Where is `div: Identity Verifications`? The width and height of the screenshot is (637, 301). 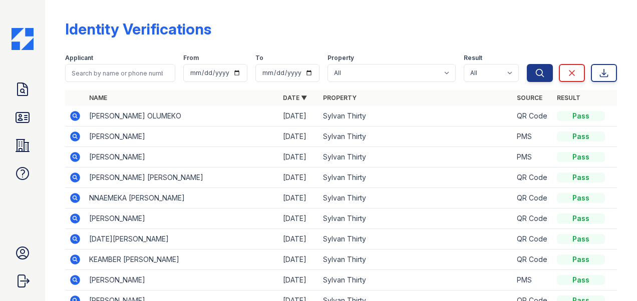 div: Identity Verifications is located at coordinates (138, 29).